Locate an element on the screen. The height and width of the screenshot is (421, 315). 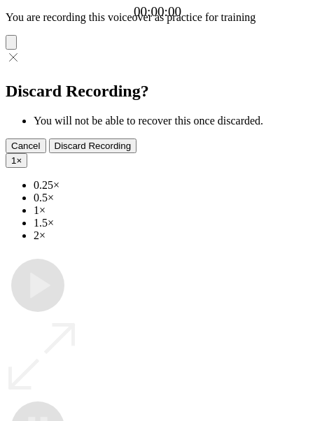
button: Cancel is located at coordinates (26, 146).